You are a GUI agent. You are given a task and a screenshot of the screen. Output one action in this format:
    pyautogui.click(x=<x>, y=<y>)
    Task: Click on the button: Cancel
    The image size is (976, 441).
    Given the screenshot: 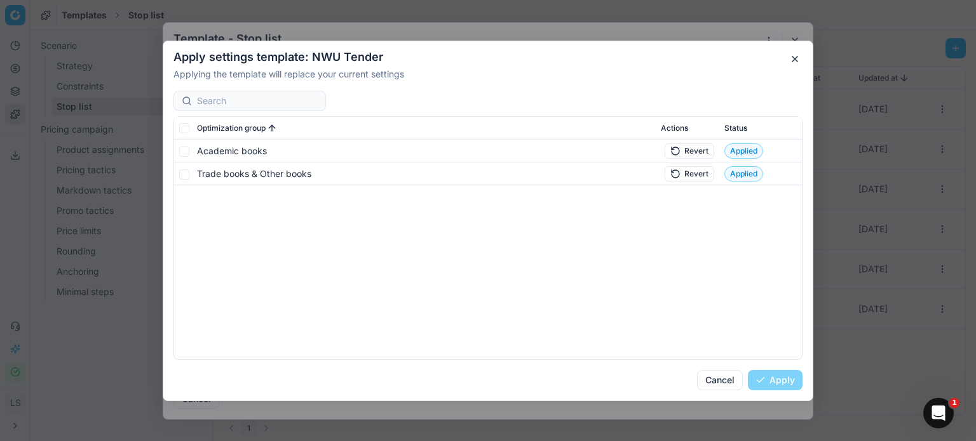 What is the action you would take?
    pyautogui.click(x=720, y=380)
    